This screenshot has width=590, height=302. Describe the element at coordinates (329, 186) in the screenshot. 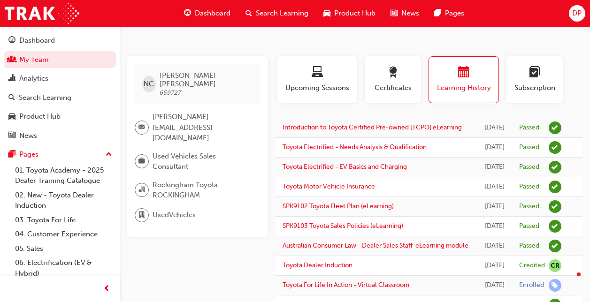

I see `a: Toyota Motor Vehicle Insurance` at that location.